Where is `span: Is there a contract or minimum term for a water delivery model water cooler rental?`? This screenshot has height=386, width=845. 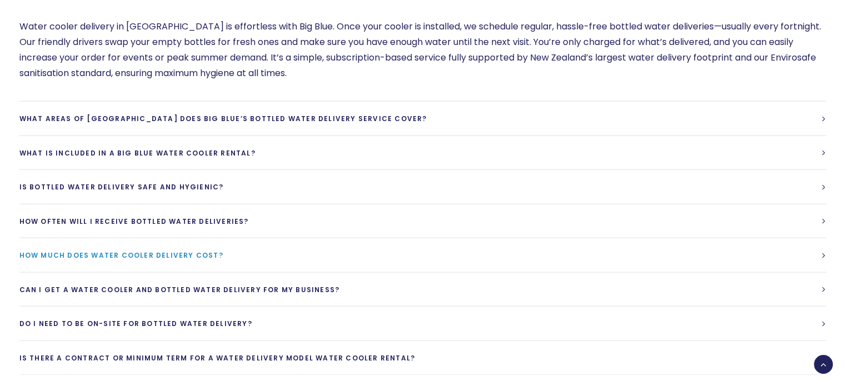 span: Is there a contract or minimum term for a water delivery model water cooler rental? is located at coordinates (217, 358).